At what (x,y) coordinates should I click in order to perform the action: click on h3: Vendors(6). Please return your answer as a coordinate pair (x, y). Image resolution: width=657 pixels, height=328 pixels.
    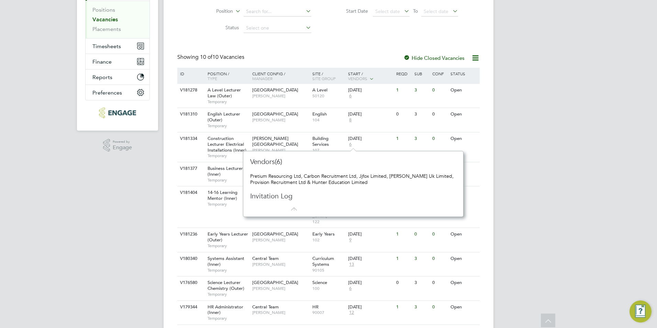
    Looking at the image, I should click on (310, 162).